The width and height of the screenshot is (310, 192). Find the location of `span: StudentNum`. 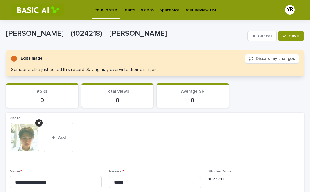

span: StudentNum is located at coordinates (220, 171).